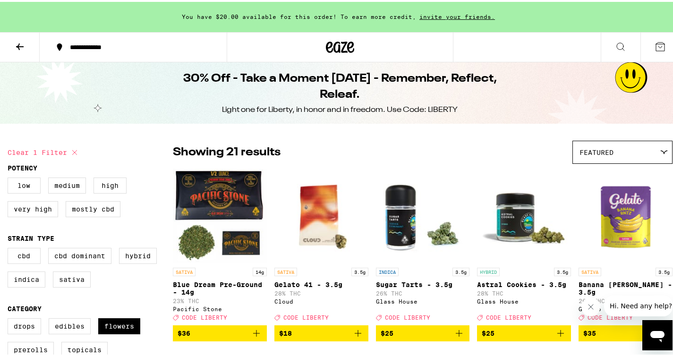 The image size is (673, 356). I want to click on legend: Potency, so click(22, 166).